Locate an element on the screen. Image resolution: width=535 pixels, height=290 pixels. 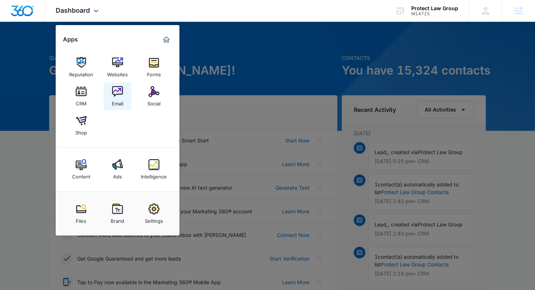
div: Reputation is located at coordinates (81, 73).